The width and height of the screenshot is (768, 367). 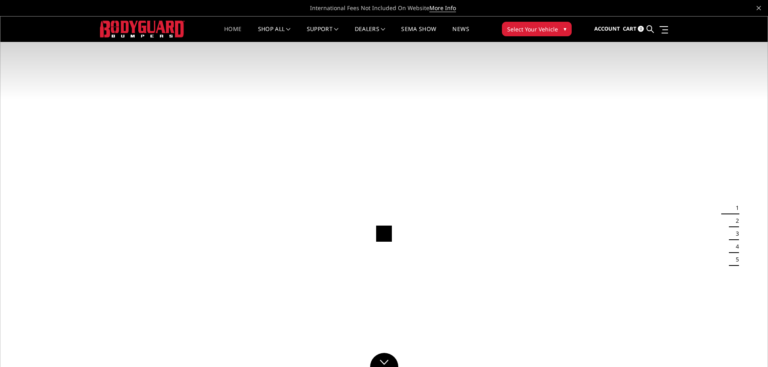 I want to click on a: Home, so click(x=233, y=34).